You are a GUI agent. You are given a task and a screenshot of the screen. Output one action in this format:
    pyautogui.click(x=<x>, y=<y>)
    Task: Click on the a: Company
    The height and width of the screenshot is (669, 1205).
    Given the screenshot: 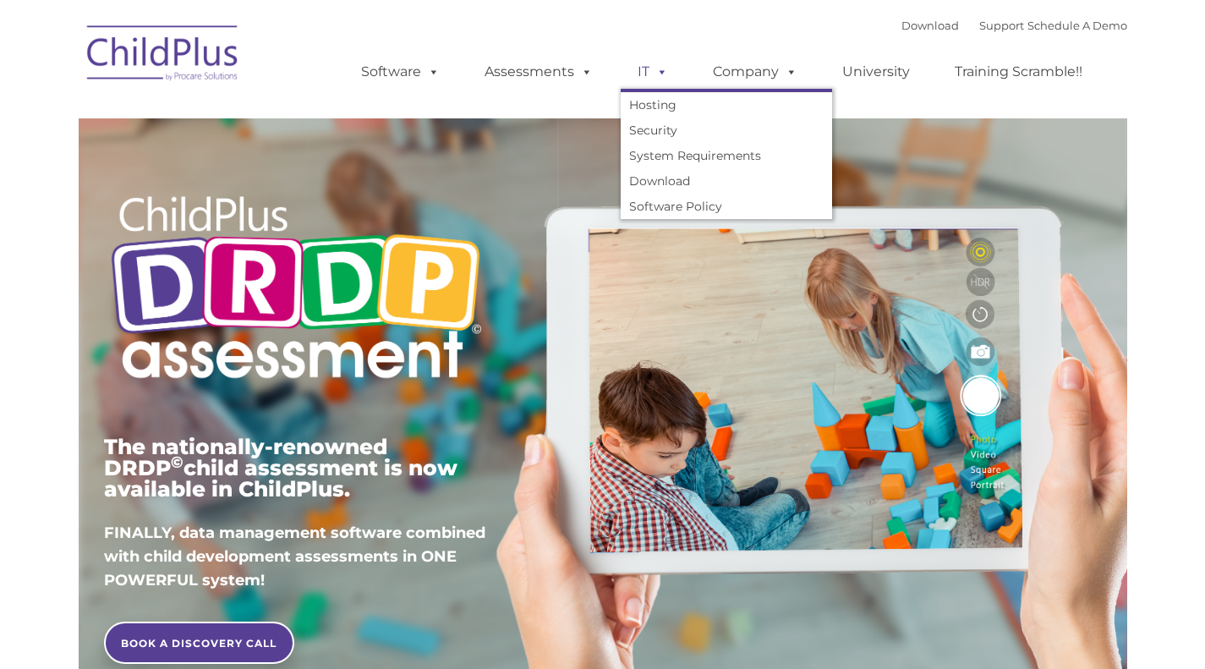 What is the action you would take?
    pyautogui.click(x=755, y=72)
    